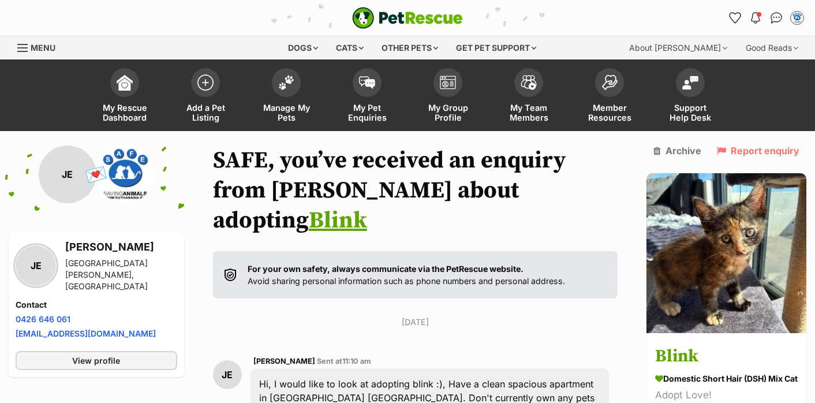  I want to click on a: Add a Pet Listing, so click(205, 96).